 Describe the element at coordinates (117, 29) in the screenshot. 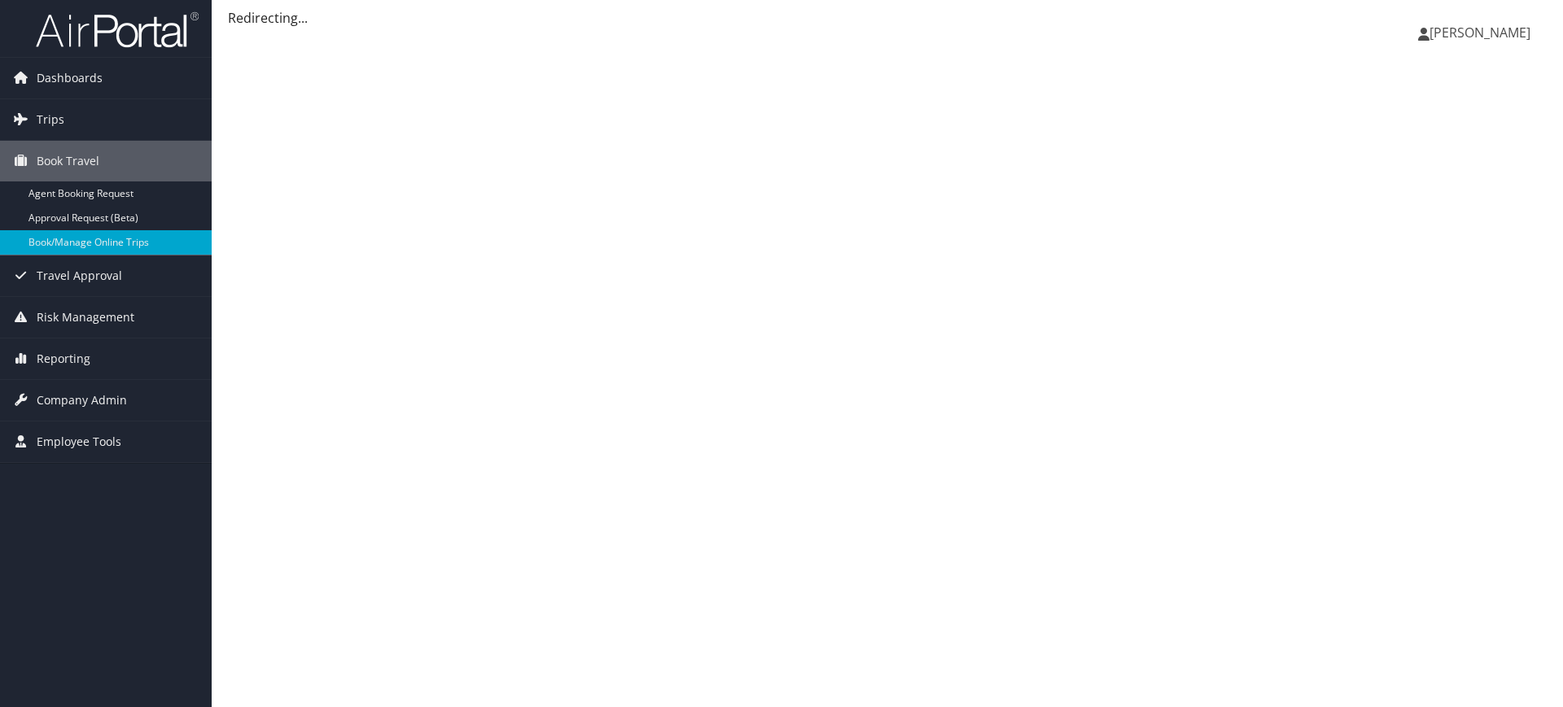

I see `img: airportal-logo.png` at that location.